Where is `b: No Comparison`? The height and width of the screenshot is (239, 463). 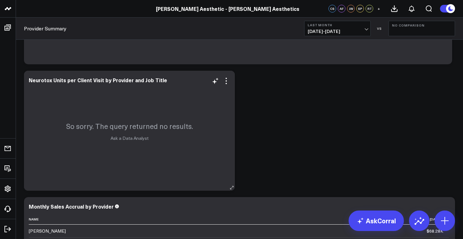
b: No Comparison is located at coordinates (422, 25).